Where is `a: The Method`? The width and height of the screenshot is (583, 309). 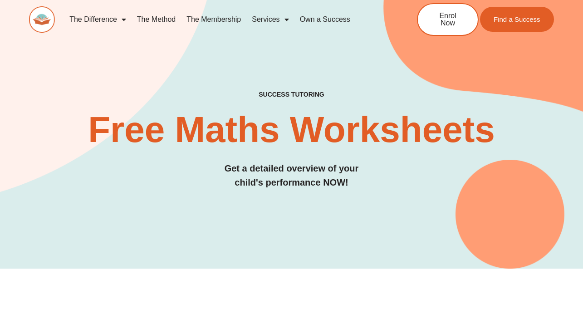 a: The Method is located at coordinates (156, 19).